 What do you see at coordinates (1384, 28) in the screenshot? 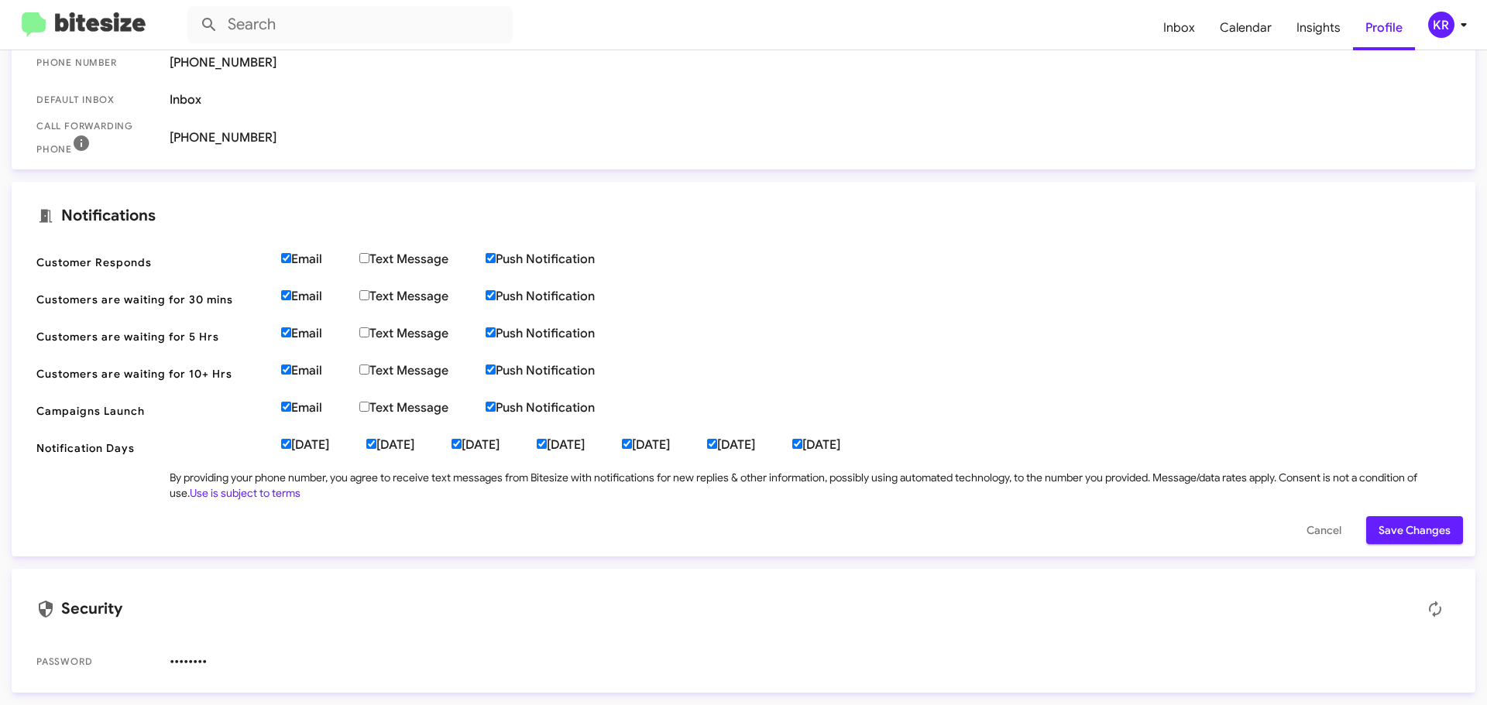
I see `span: Profile` at bounding box center [1384, 28].